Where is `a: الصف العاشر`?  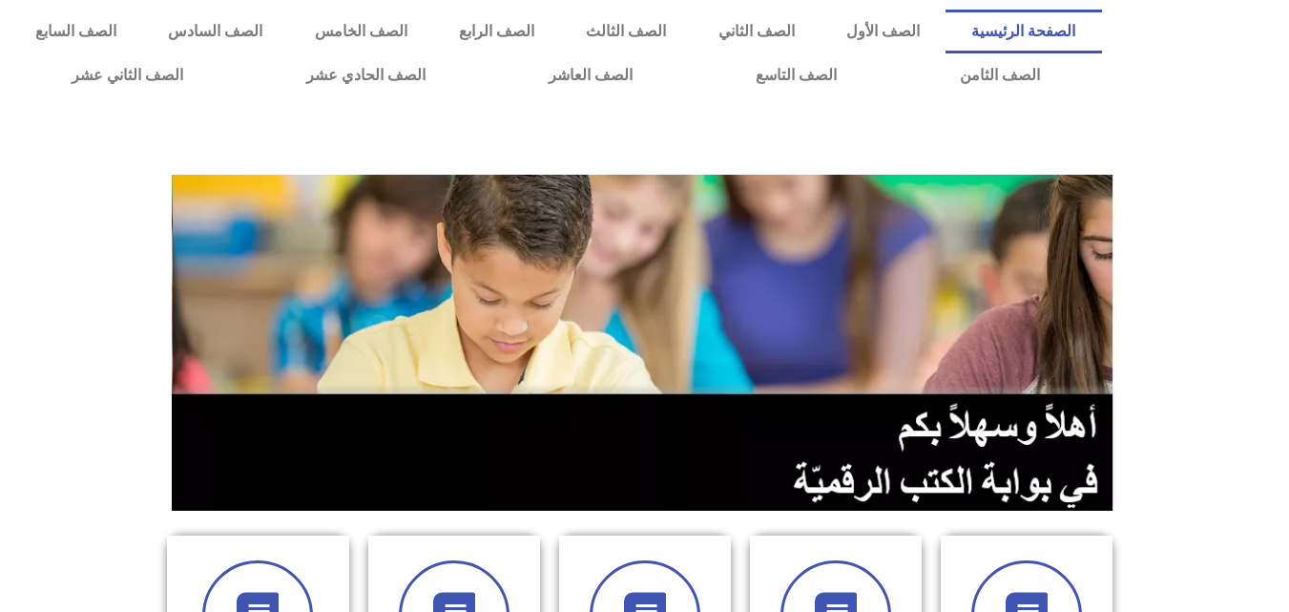 a: الصف العاشر is located at coordinates (590, 75).